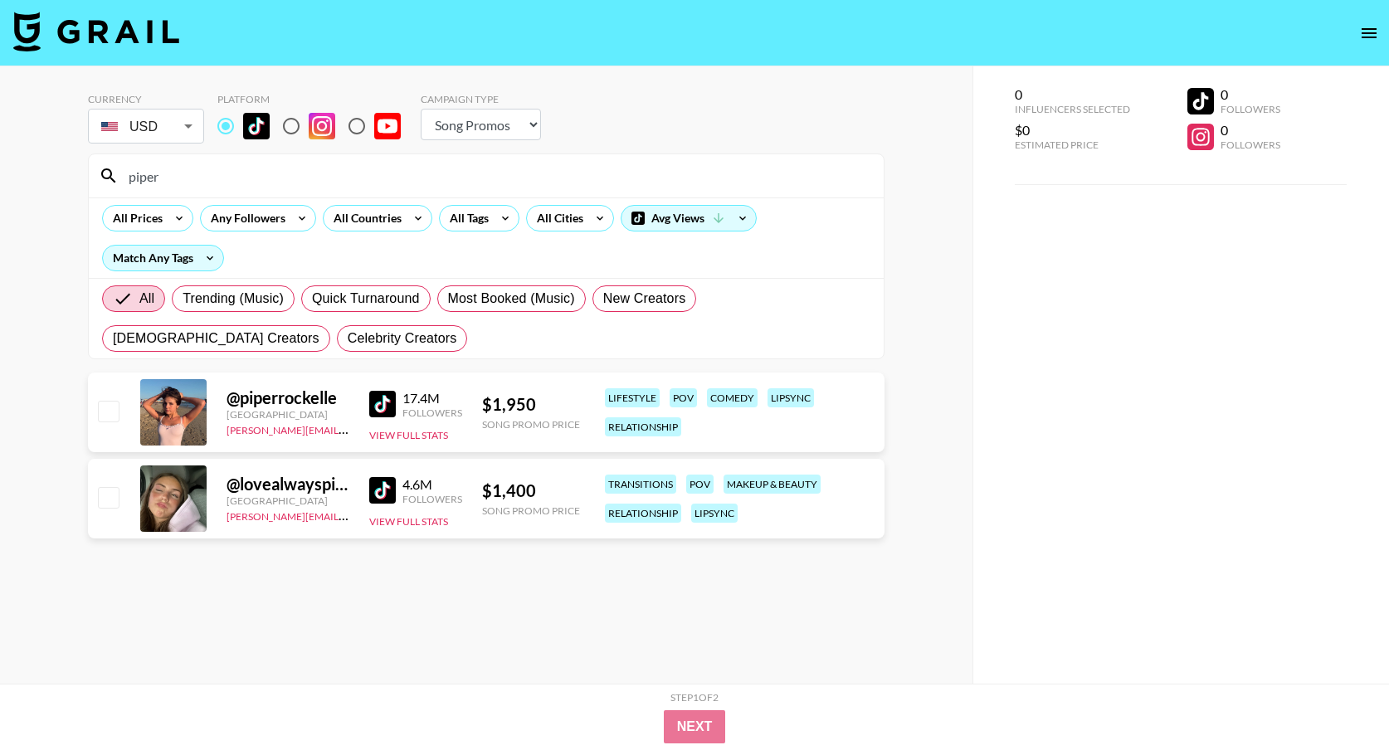 The width and height of the screenshot is (1389, 750). Describe the element at coordinates (531, 404) in the screenshot. I see `div: $ 1,950` at that location.